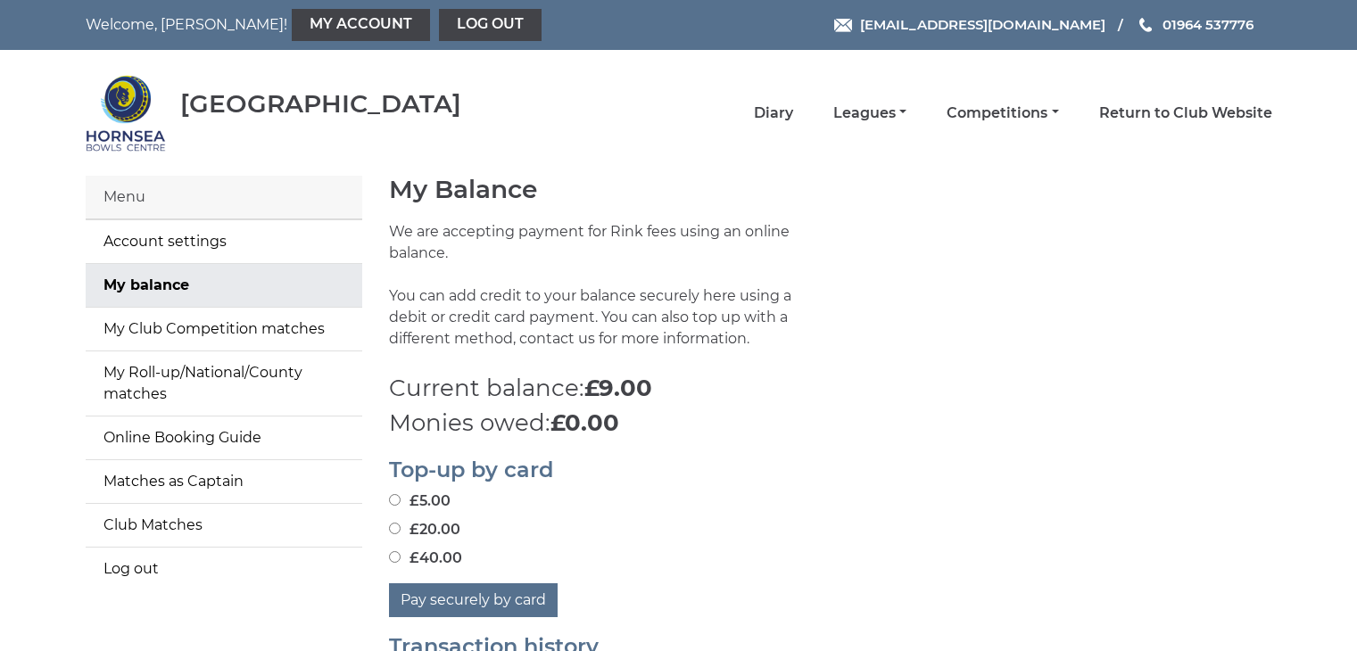  Describe the element at coordinates (603, 296) in the screenshot. I see `p: We are accepting payment for Rink fees using an online balance. You can add credit to your balanc...` at that location.